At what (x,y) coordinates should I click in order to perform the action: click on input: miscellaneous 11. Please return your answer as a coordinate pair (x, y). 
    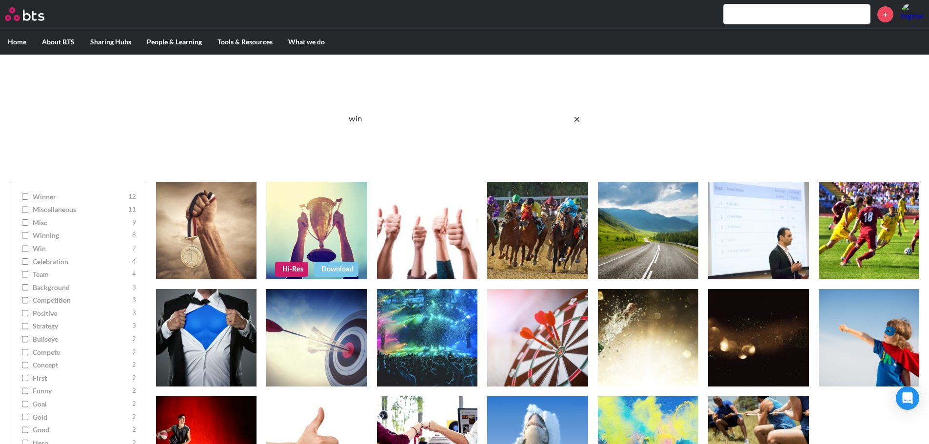
    Looking at the image, I should click on (25, 210).